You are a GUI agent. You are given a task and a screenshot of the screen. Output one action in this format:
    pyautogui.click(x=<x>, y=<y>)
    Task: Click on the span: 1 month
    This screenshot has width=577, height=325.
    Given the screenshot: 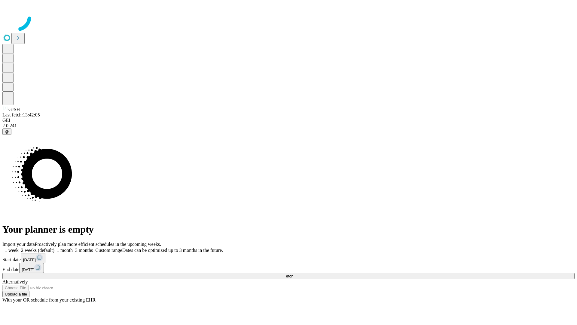 What is the action you would take?
    pyautogui.click(x=65, y=250)
    